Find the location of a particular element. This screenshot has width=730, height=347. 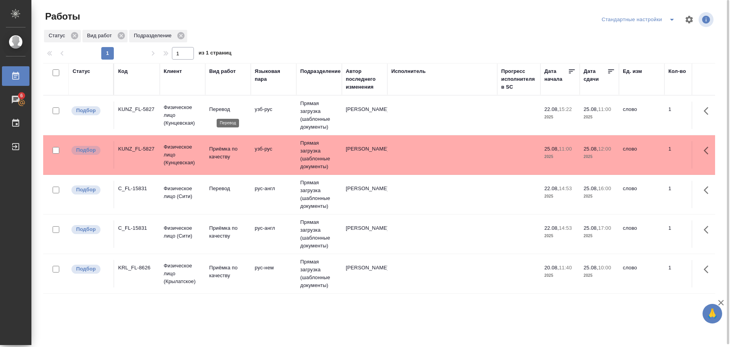

p: Вид работ is located at coordinates (101, 36).